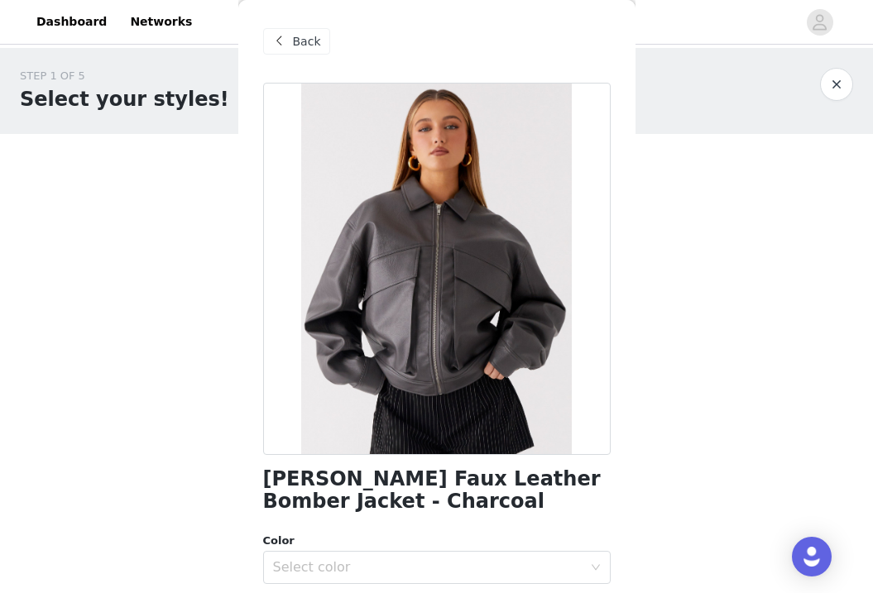 The width and height of the screenshot is (873, 593). What do you see at coordinates (71, 22) in the screenshot?
I see `a: Dashboard` at bounding box center [71, 22].